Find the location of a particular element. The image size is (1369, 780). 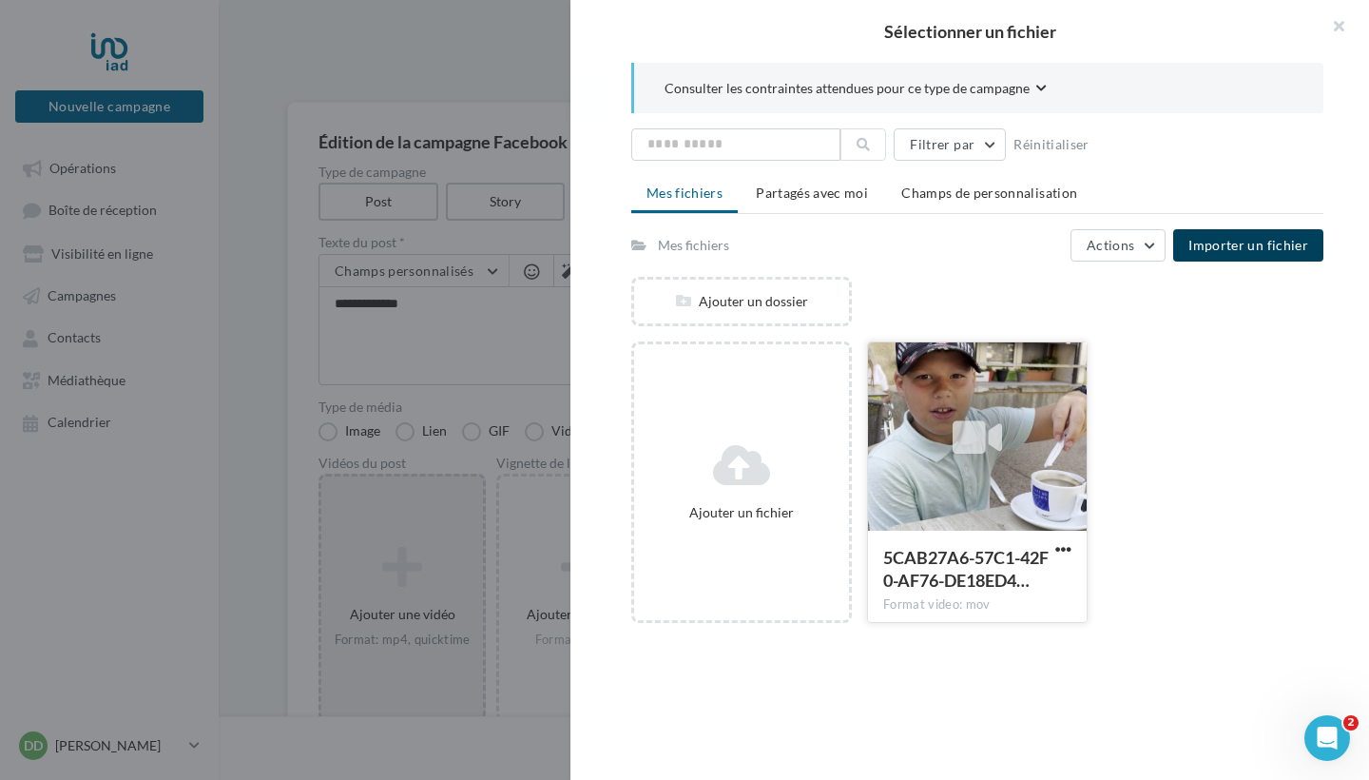

h2: Sélectionner un fichier is located at coordinates (970, 31).